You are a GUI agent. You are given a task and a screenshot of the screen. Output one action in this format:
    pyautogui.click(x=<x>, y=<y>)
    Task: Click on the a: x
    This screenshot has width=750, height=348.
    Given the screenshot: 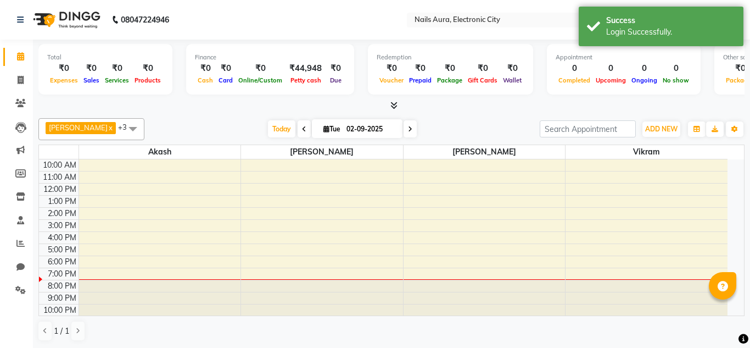 What is the action you would take?
    pyautogui.click(x=110, y=127)
    